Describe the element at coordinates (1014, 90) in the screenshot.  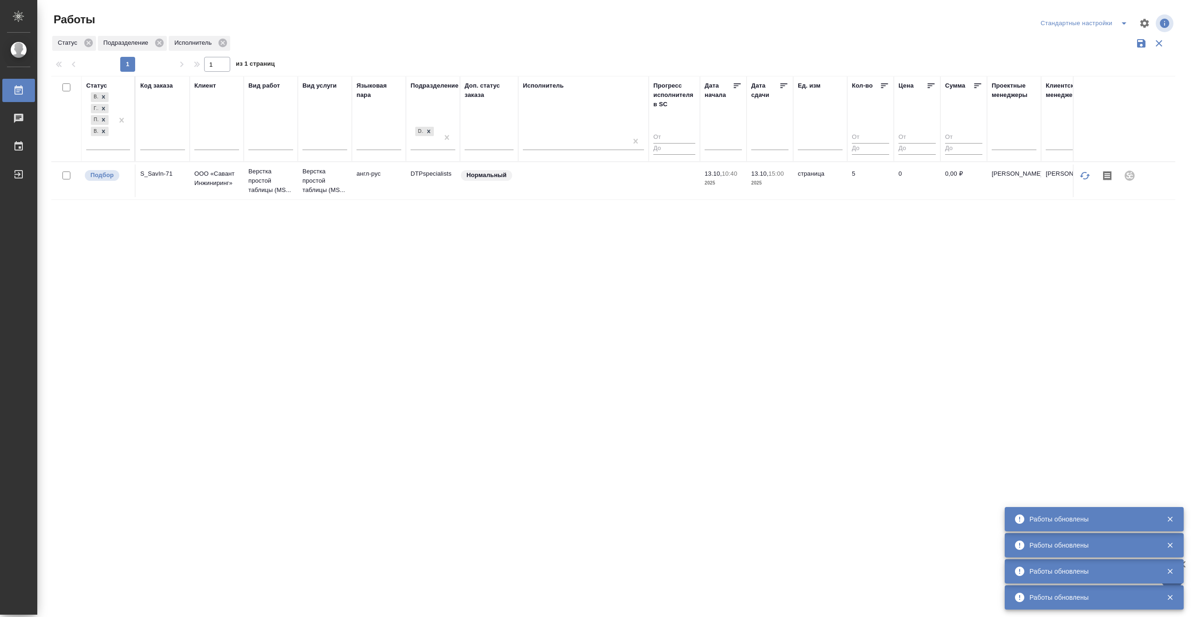
I see `div: Проектные менеджеры` at that location.